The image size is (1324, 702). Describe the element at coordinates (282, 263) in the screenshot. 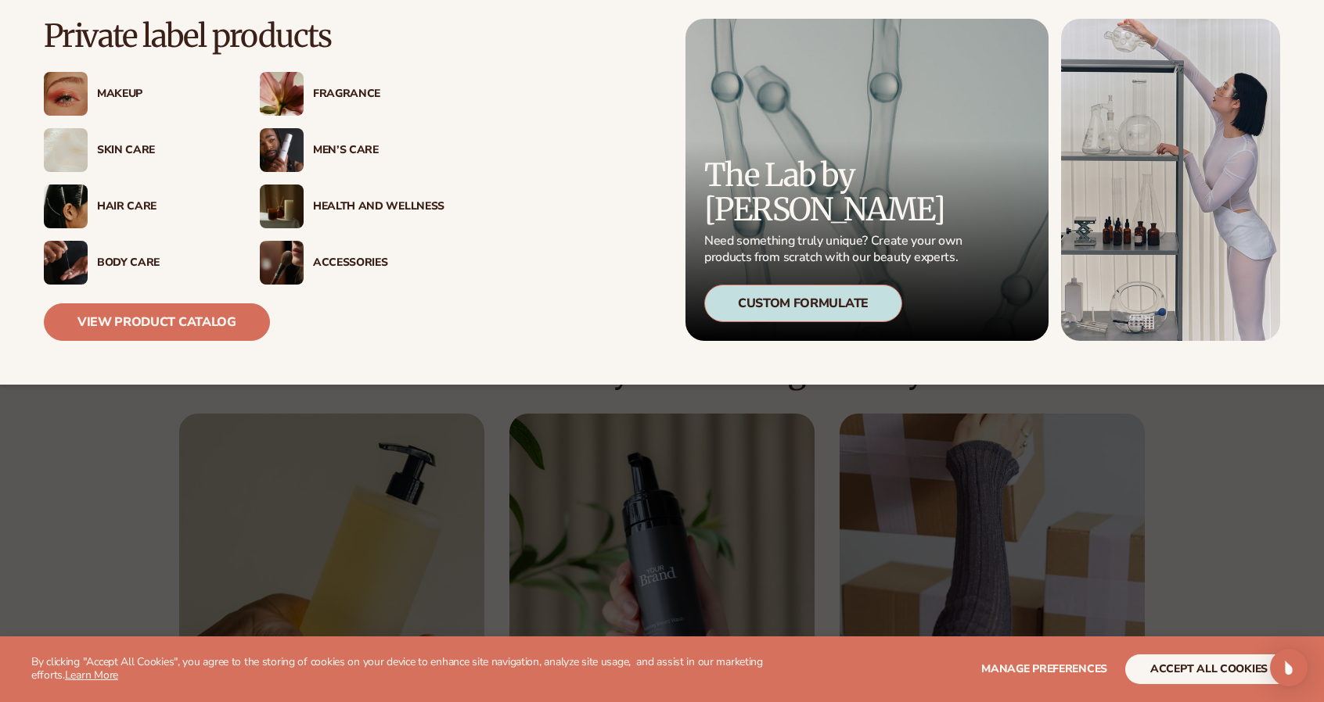

I see `img: Female with makeup brush.` at that location.